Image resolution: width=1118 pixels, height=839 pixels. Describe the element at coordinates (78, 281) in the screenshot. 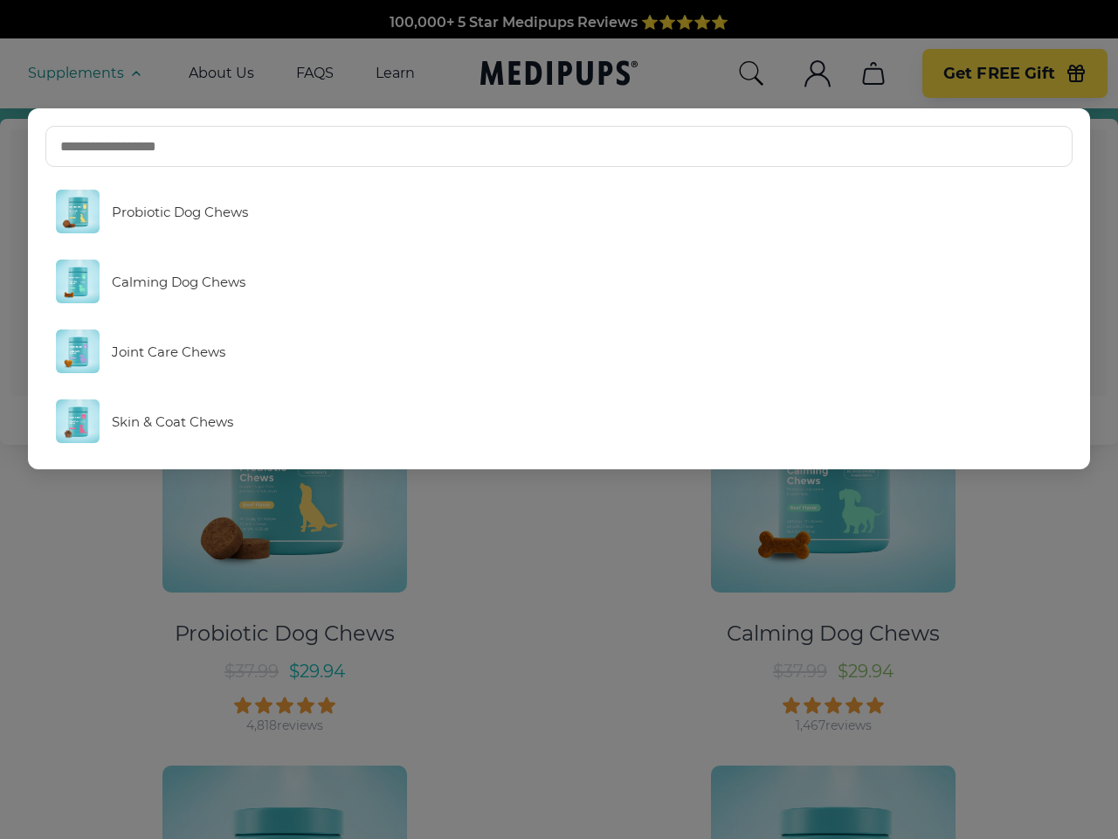

I see `img: Calming Dog Chews` at that location.